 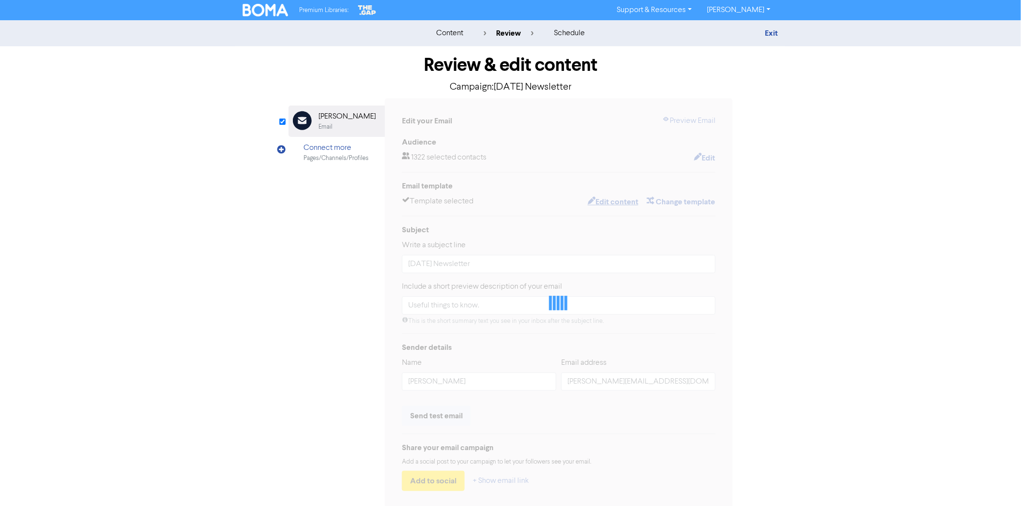 What do you see at coordinates (508, 33) in the screenshot?
I see `div: review` at bounding box center [508, 33].